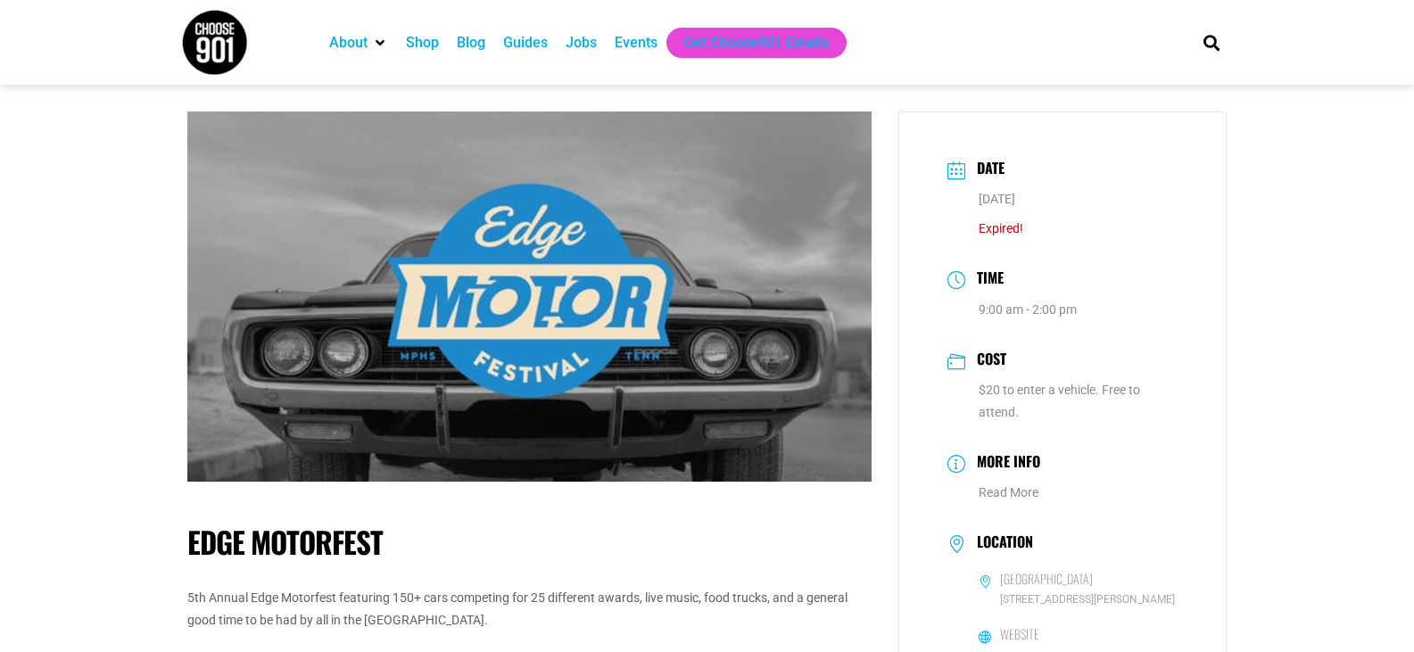 Image resolution: width=1414 pixels, height=652 pixels. What do you see at coordinates (529, 296) in the screenshot?
I see `img: A classic car is shown from the front under a logo for the Edge Motorfest. The logo is blue and w...` at bounding box center [529, 296].